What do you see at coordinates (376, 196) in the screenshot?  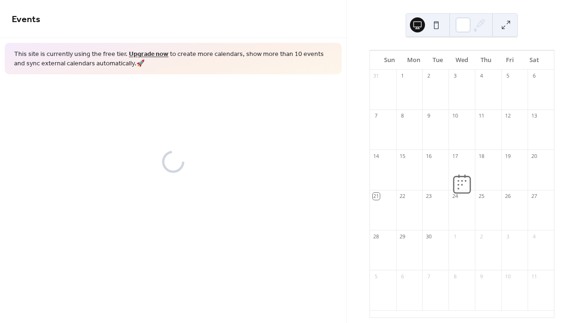 I see `div: 21` at bounding box center [376, 196].